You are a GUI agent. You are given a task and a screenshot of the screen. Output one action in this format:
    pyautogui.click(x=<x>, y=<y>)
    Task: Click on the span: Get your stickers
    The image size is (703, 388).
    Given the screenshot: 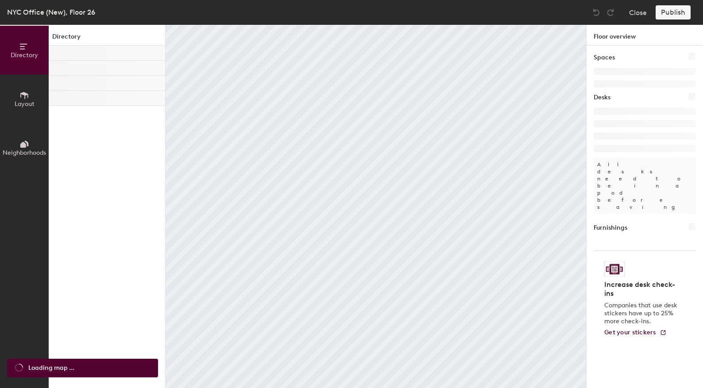 What is the action you would take?
    pyautogui.click(x=630, y=332)
    